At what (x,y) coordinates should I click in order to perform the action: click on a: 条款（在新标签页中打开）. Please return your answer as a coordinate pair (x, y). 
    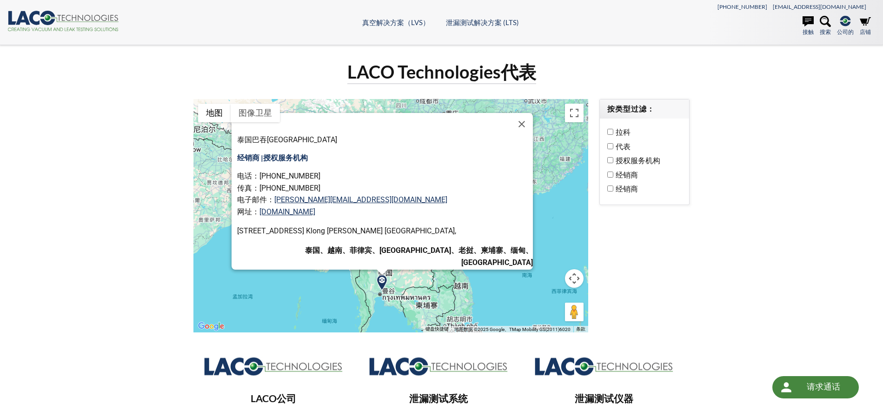
    Looking at the image, I should click on (581, 329).